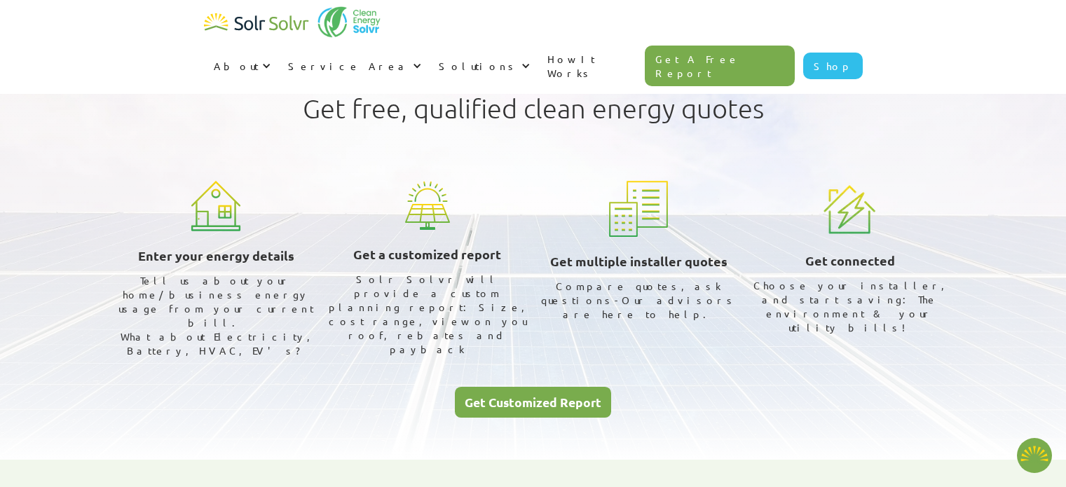  What do you see at coordinates (427, 314) in the screenshot?
I see `div: Solr Solvr will provide a custom planning report: Size, cost range, view on you roof, rebates and...` at bounding box center [427, 314].